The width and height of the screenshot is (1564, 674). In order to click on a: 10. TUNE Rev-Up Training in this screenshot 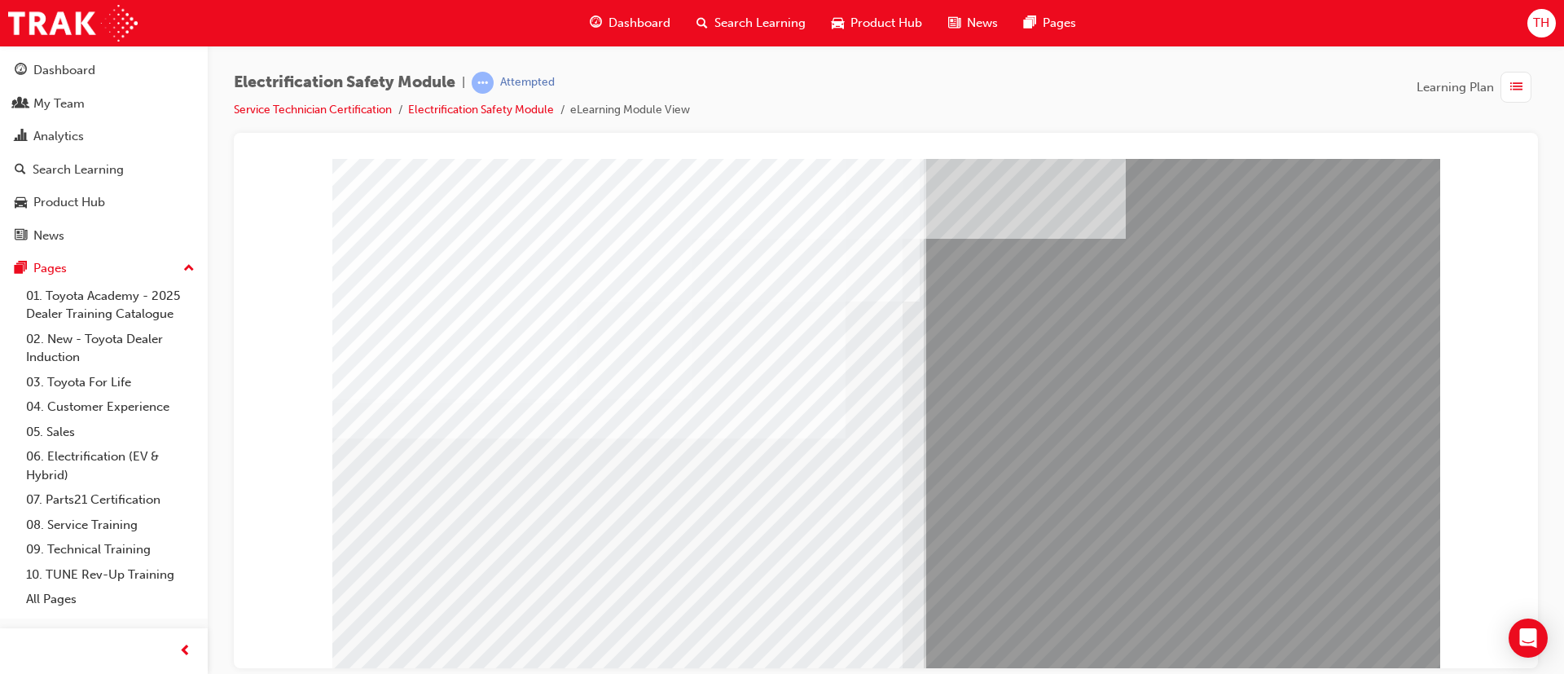, I will do `click(110, 574)`.